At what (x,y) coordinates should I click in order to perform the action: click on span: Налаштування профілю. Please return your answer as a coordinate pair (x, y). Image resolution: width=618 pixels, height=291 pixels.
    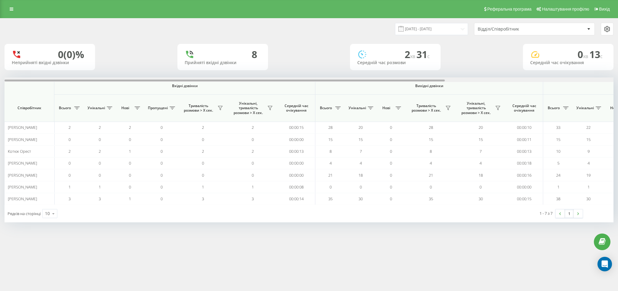
    Looking at the image, I should click on (566, 9).